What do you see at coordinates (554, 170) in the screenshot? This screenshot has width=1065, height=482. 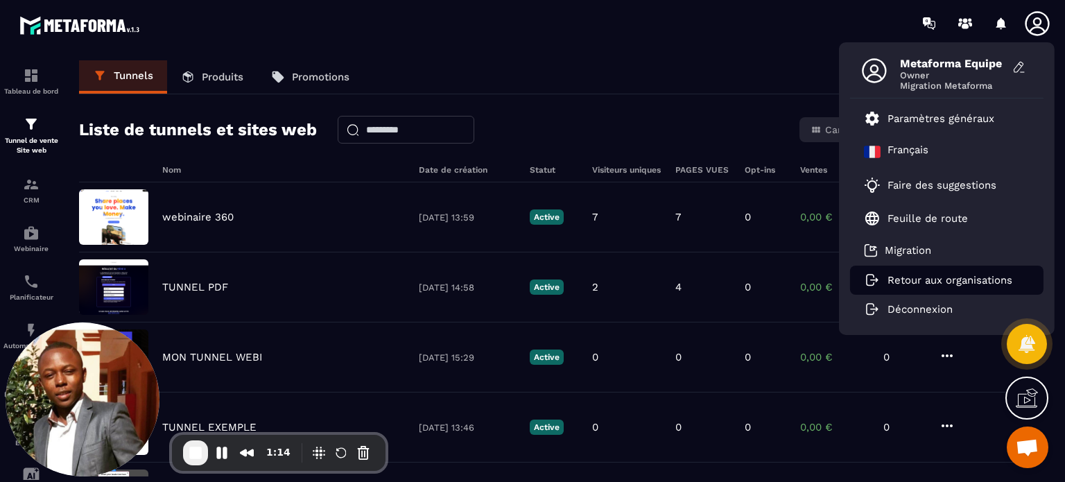 I see `h6: Statut` at bounding box center [554, 170].